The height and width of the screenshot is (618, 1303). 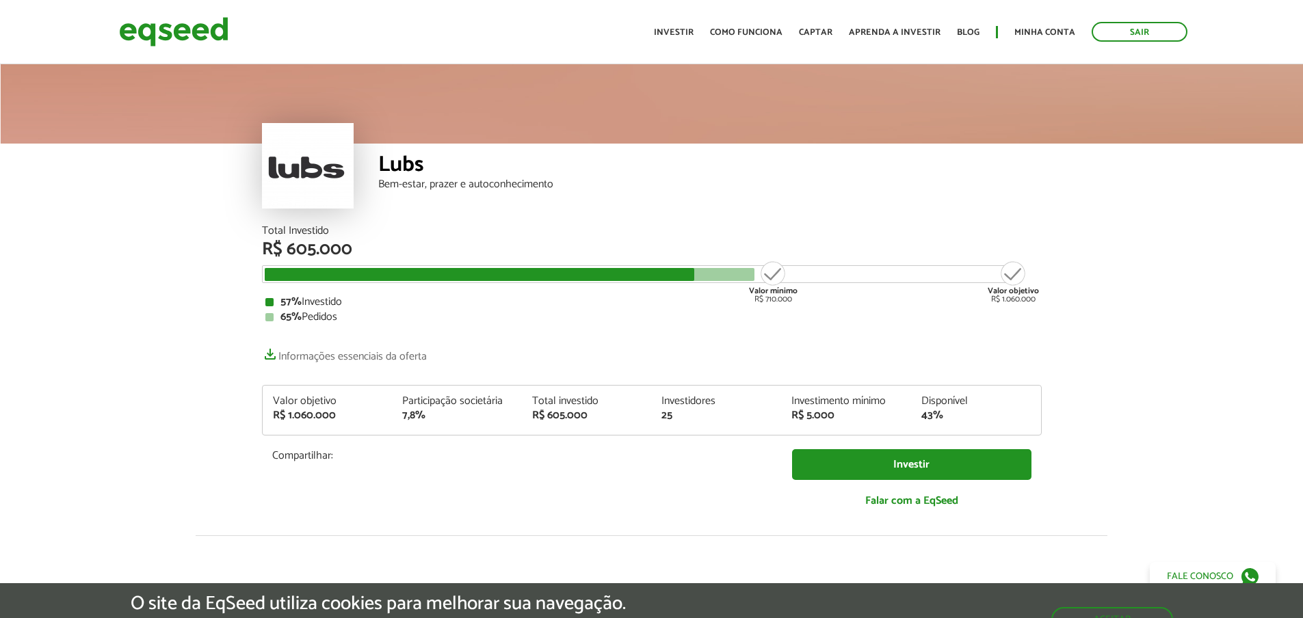 I want to click on a: Minha conta, so click(x=1044, y=32).